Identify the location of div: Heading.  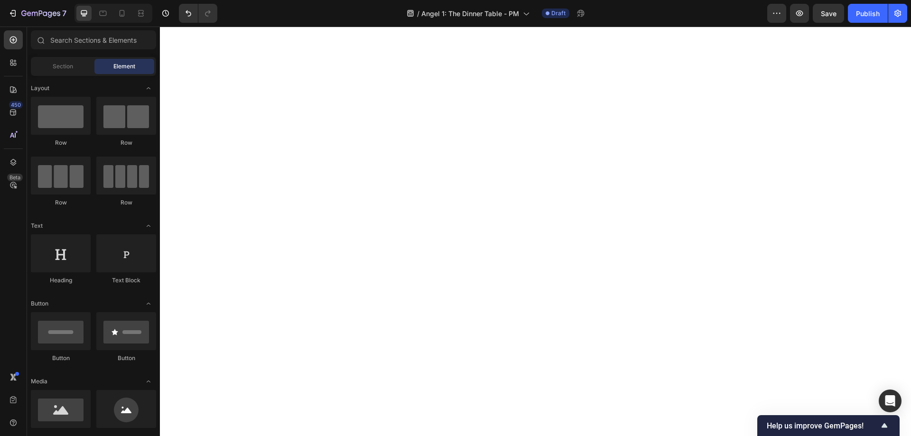
(61, 280).